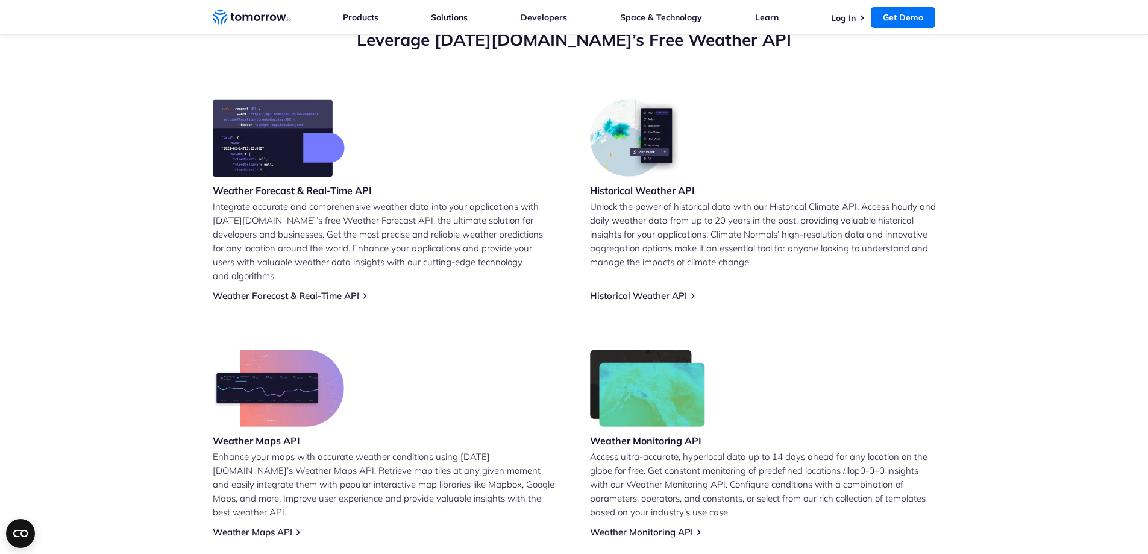 The width and height of the screenshot is (1148, 554). I want to click on a: Weather Maps API, so click(252, 531).